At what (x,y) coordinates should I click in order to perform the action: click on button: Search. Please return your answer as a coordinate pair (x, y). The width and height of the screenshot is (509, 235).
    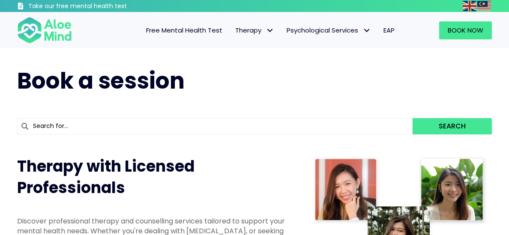
    Looking at the image, I should click on (452, 126).